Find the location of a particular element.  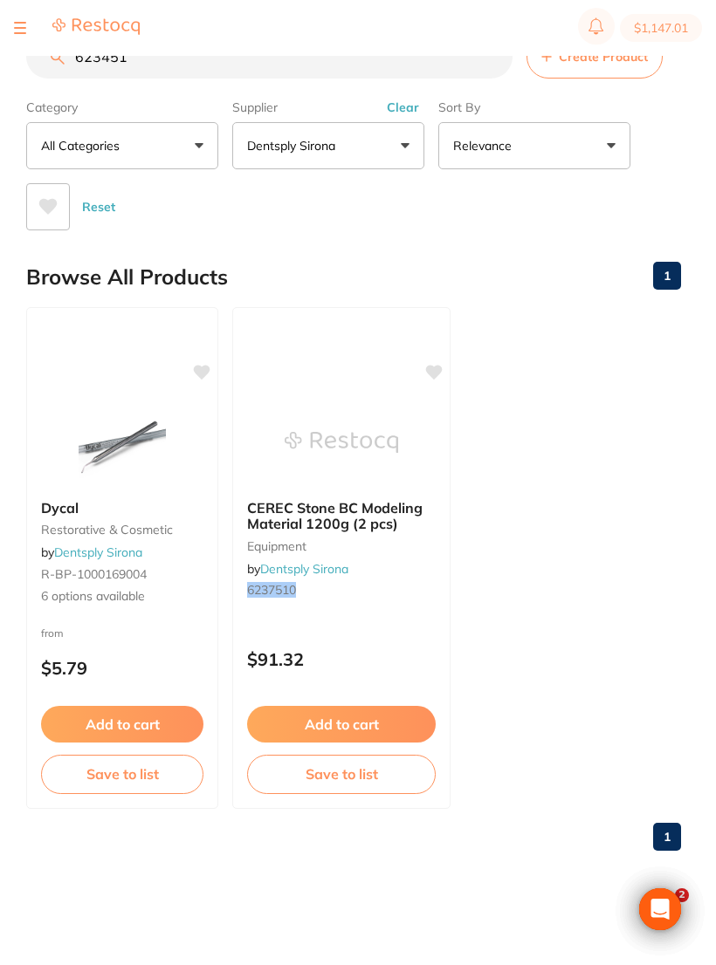

button: Dentsply Sirona is located at coordinates (328, 146).